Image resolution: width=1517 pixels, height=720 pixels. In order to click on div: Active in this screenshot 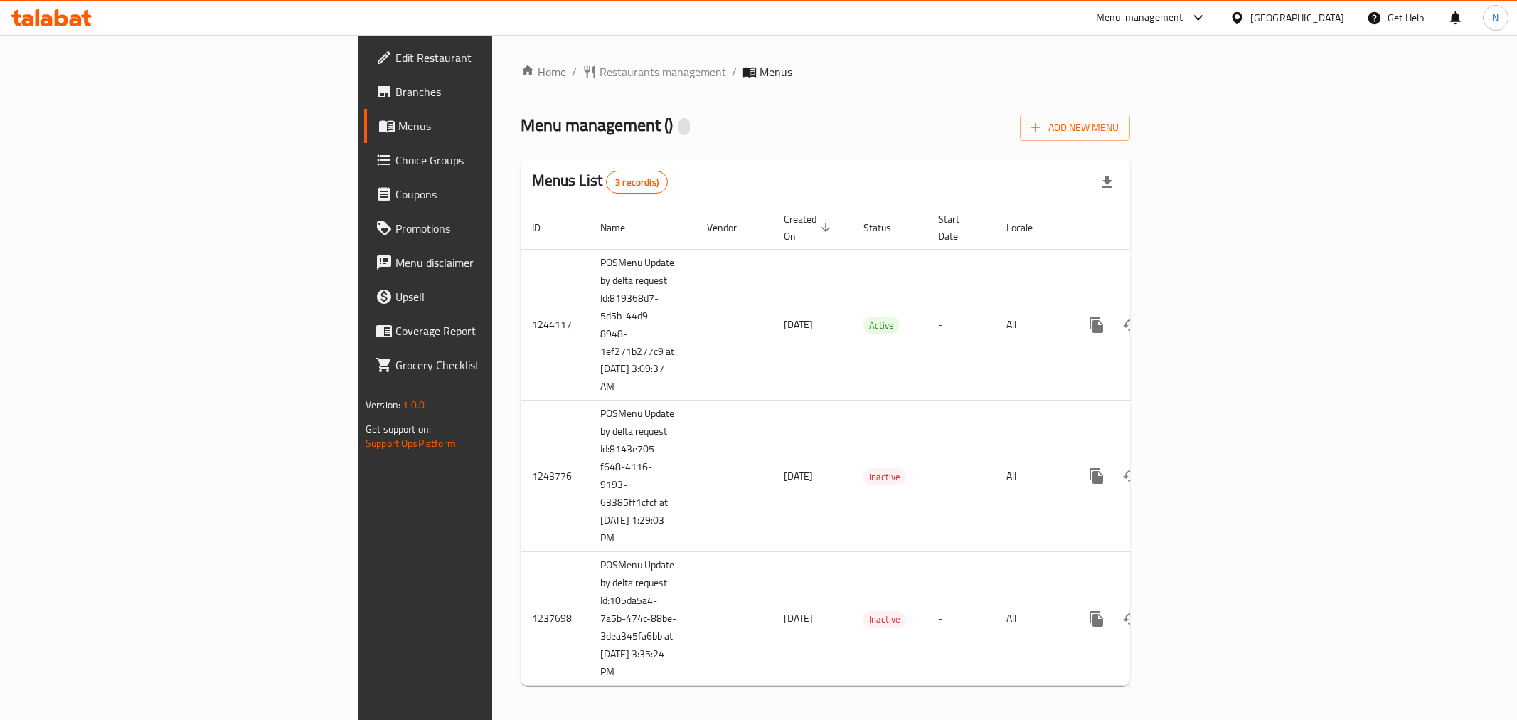, I will do `click(881, 325)`.